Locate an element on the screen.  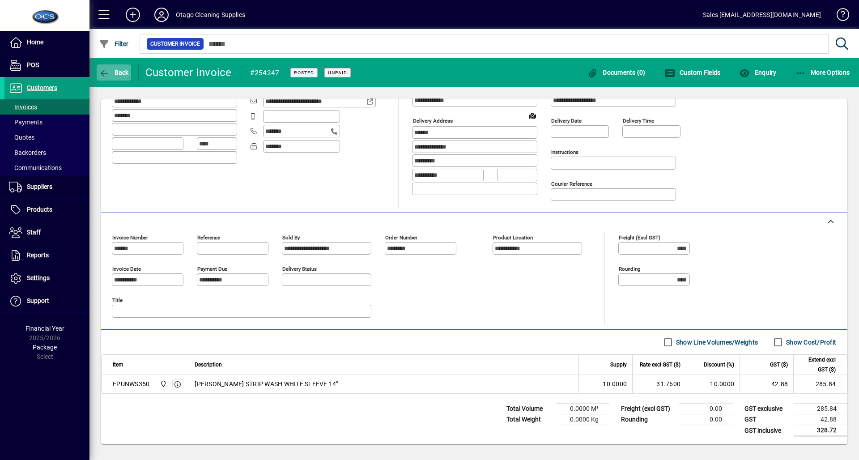
a: POS is located at coordinates (47, 65).